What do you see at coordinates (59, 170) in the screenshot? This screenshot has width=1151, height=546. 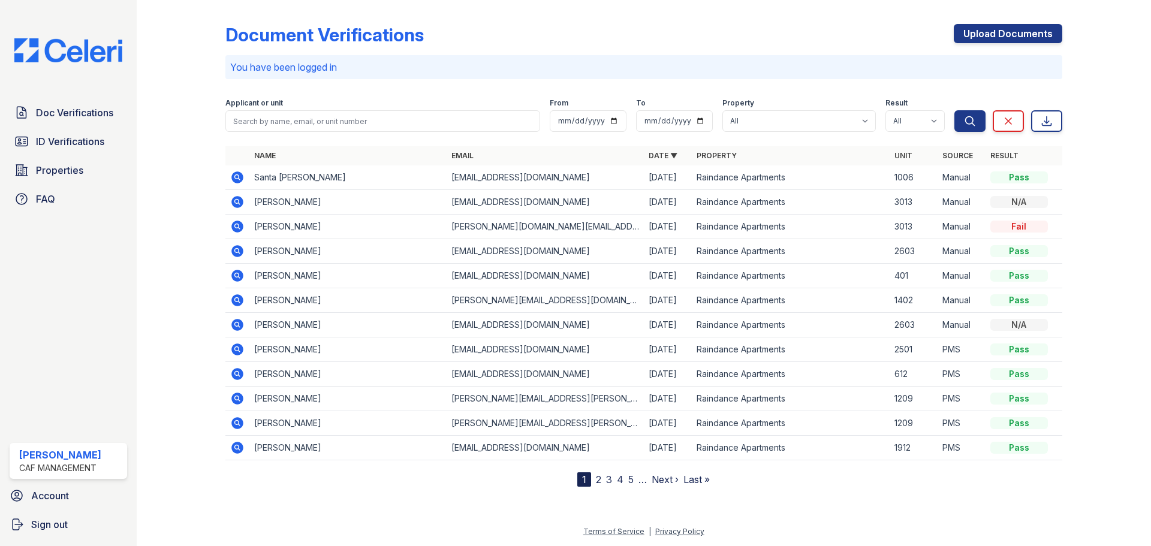 I see `span: Properties` at bounding box center [59, 170].